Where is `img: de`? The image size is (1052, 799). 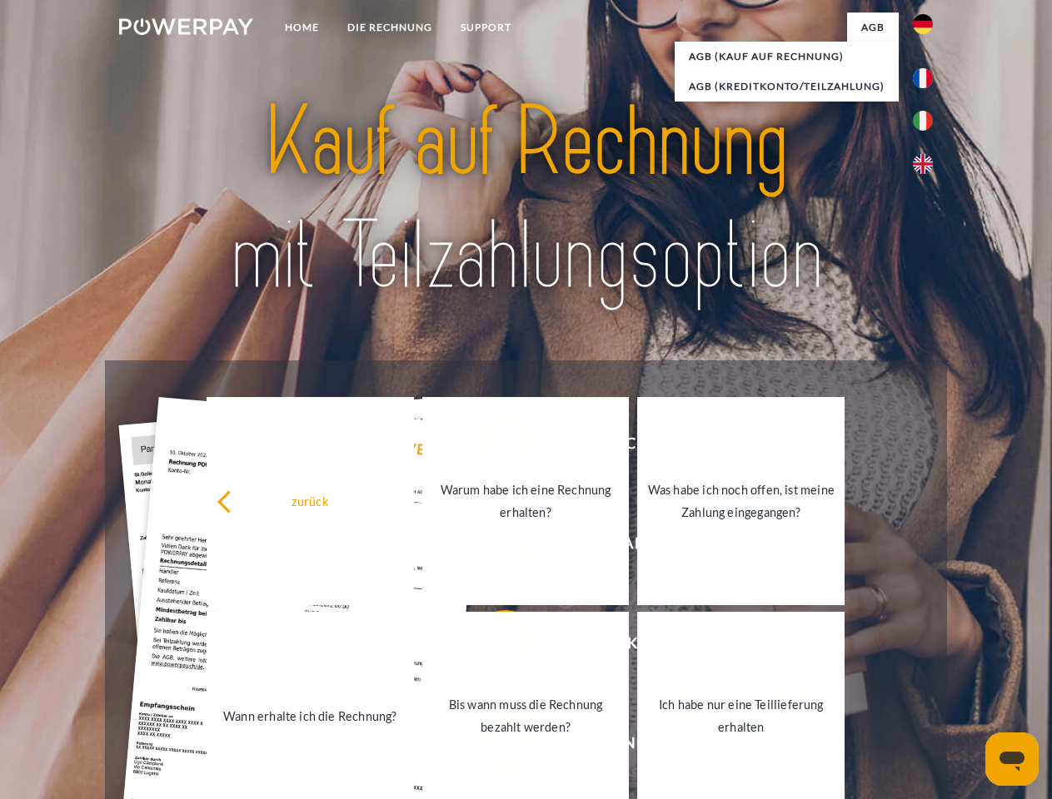 img: de is located at coordinates (923, 24).